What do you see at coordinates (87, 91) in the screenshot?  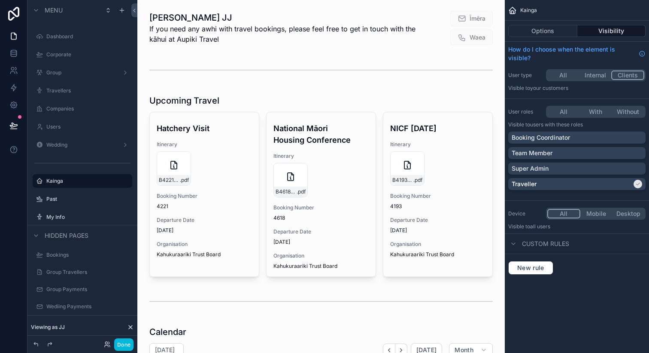 I see `a: Travellers` at bounding box center [87, 91].